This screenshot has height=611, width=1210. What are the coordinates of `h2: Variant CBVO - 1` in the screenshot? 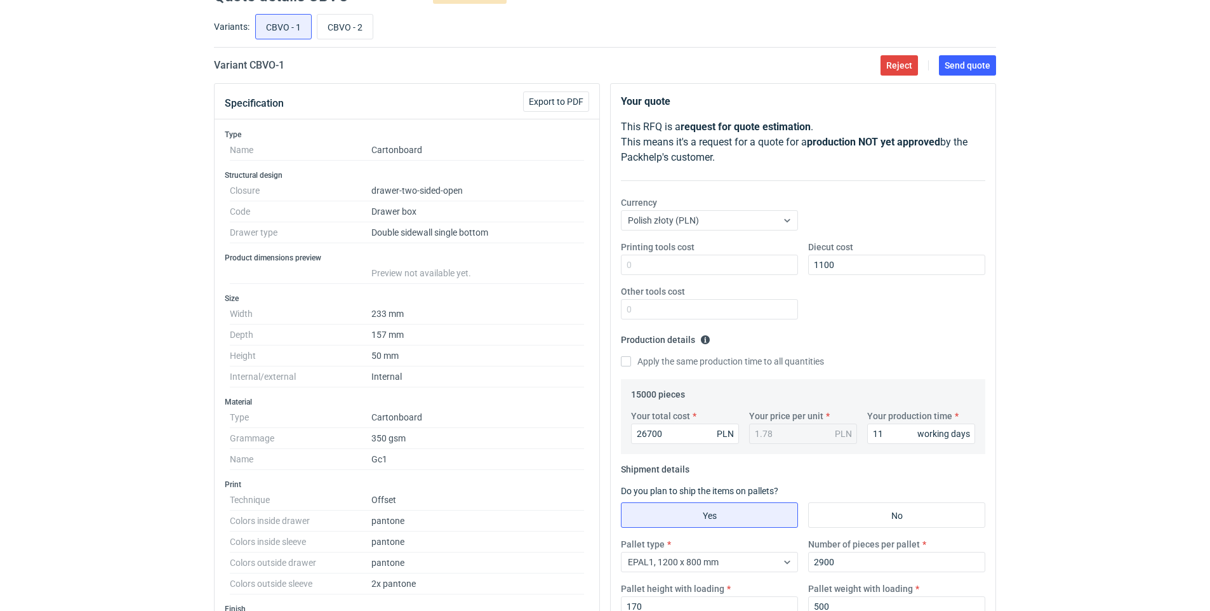 It's located at (249, 65).